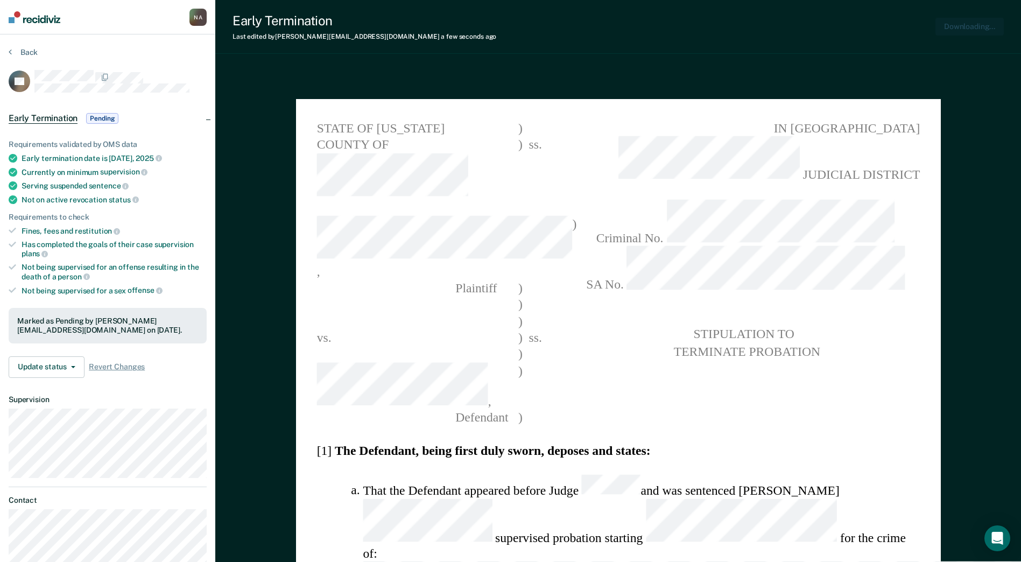 This screenshot has height=562, width=1021. What do you see at coordinates (114, 200) in the screenshot?
I see `div: Not on active revocation` at bounding box center [114, 200].